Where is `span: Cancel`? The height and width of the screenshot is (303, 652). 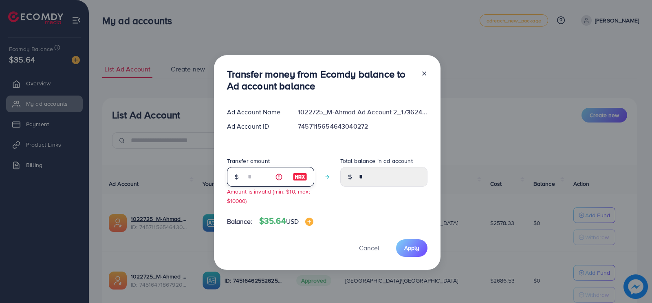
span: Cancel is located at coordinates (369, 247).